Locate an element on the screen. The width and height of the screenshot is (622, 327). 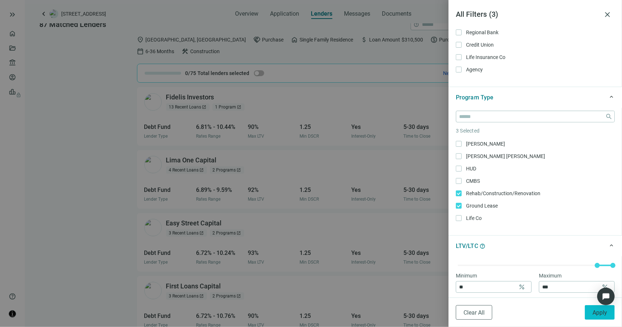
div: keyboard_arrow_upLTV/LTChelp is located at coordinates (535, 246).